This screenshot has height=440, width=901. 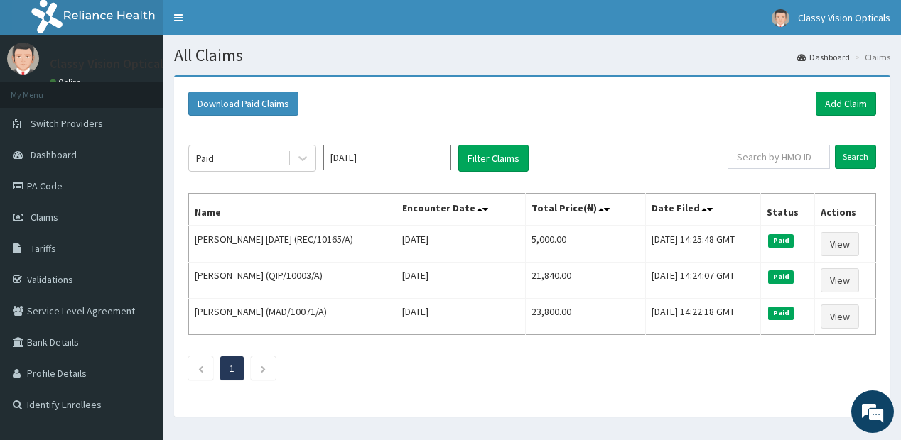 I want to click on div: Paid, so click(x=205, y=158).